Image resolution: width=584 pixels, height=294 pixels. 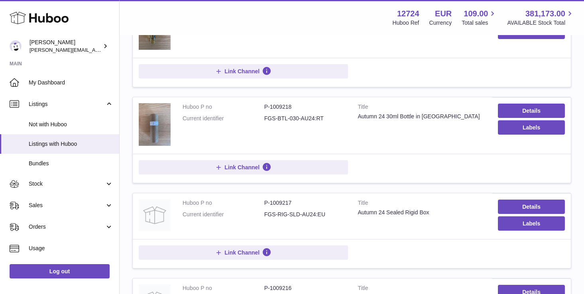 I want to click on dd: P-1009218, so click(x=305, y=107).